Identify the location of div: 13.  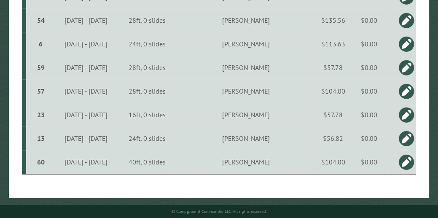
(40, 138).